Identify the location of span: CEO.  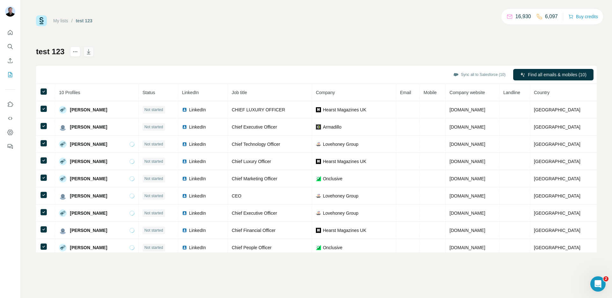
(236, 196).